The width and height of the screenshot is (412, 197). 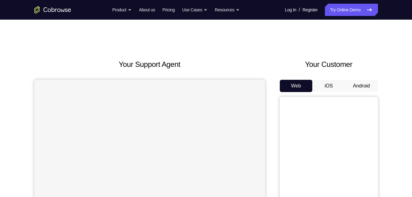 What do you see at coordinates (351, 10) in the screenshot?
I see `a: Try Online Demo` at bounding box center [351, 10].